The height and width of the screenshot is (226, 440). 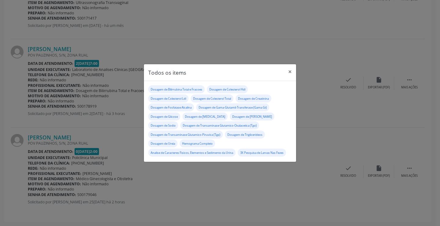 What do you see at coordinates (232, 107) in the screenshot?
I see `small: Dosagem de Gama-Glutamil-Transferase (Gama Gt)` at bounding box center [232, 107].